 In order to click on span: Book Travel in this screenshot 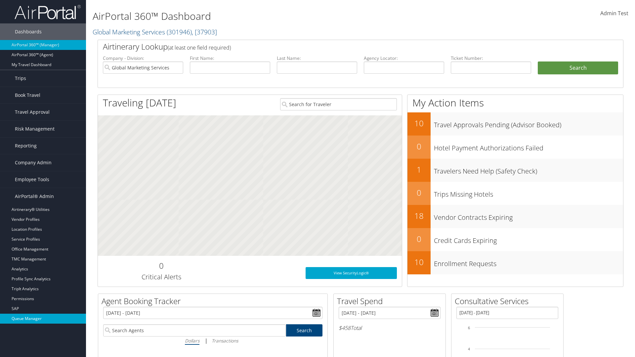, I will do `click(27, 95)`.